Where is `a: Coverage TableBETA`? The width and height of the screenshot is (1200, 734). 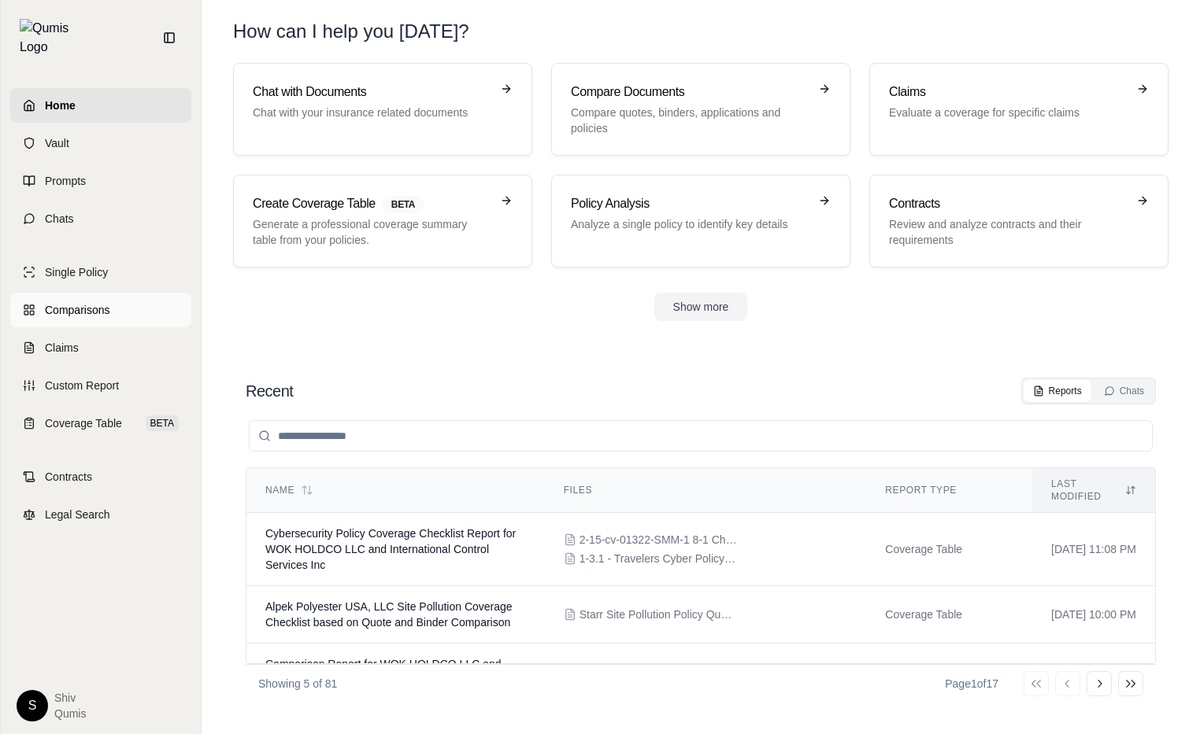 a: Coverage TableBETA is located at coordinates (101, 423).